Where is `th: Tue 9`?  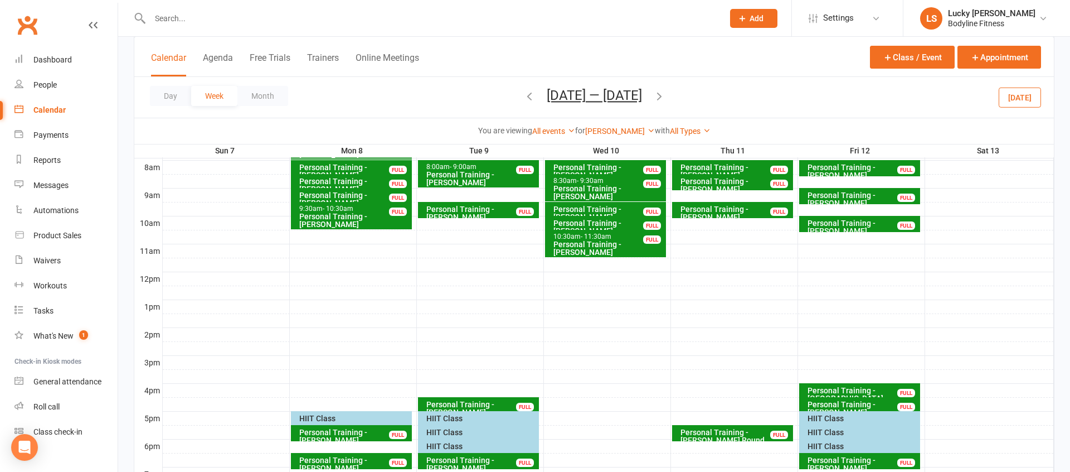 th: Tue 9 is located at coordinates (480, 150).